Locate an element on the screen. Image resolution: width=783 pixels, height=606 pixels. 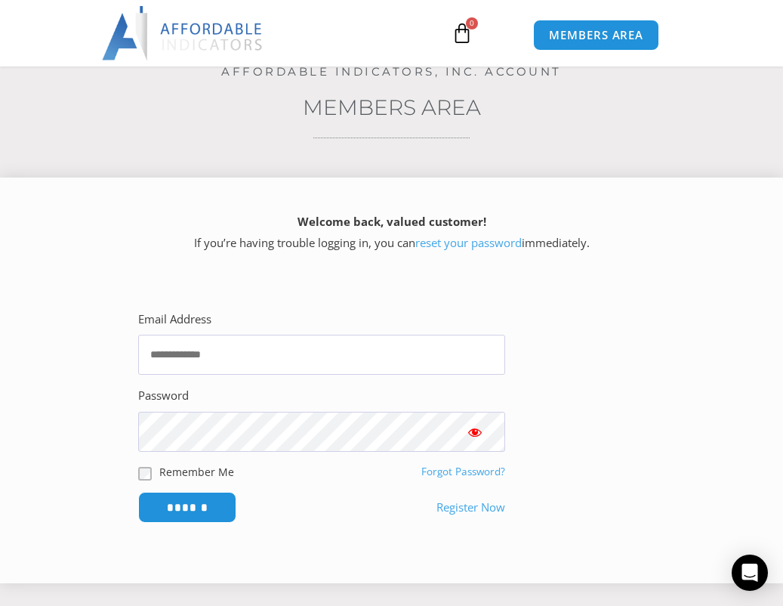
label: Email Address is located at coordinates (174, 320).